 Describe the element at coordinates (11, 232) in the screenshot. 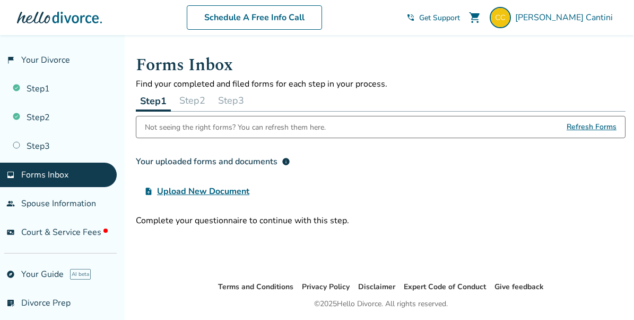

I see `span: universal_currency_alt` at that location.